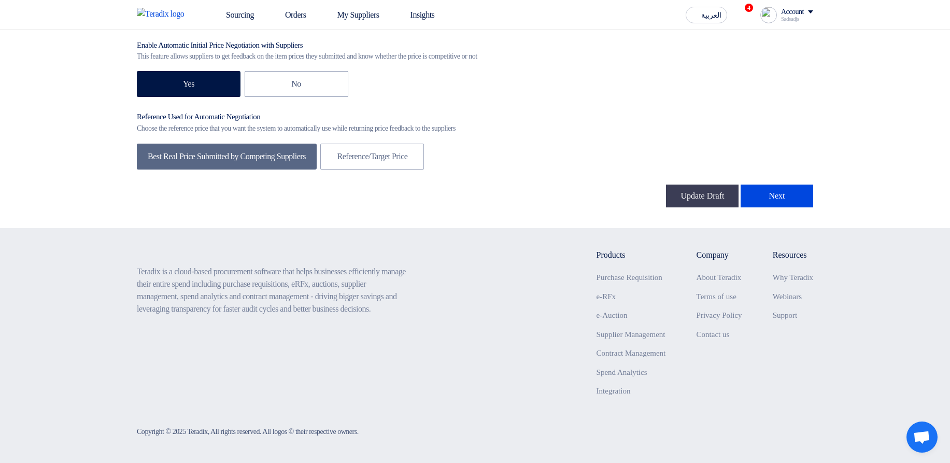 The image size is (950, 463). Describe the element at coordinates (233, 15) in the screenshot. I see `a: Sourcing` at that location.